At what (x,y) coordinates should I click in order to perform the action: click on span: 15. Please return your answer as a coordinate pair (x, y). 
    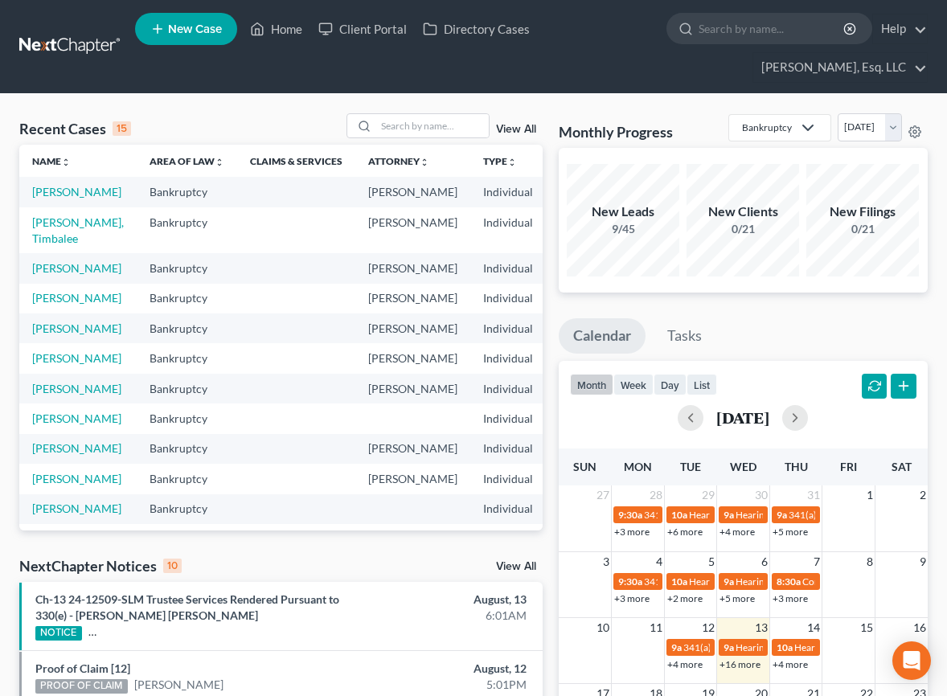
    Looking at the image, I should click on (866, 628).